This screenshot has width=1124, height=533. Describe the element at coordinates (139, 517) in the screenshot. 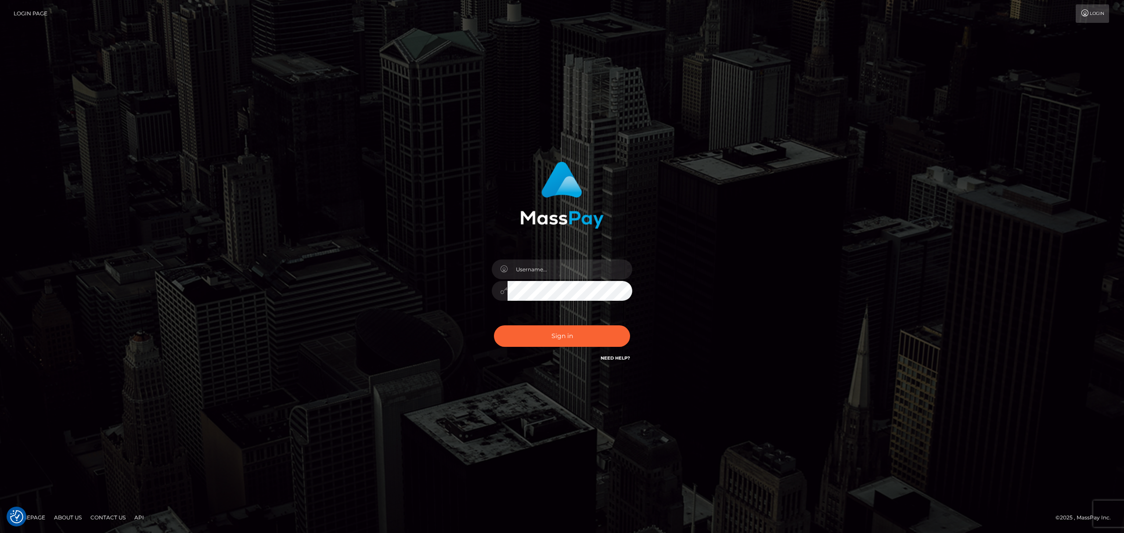

I see `a: API` at that location.